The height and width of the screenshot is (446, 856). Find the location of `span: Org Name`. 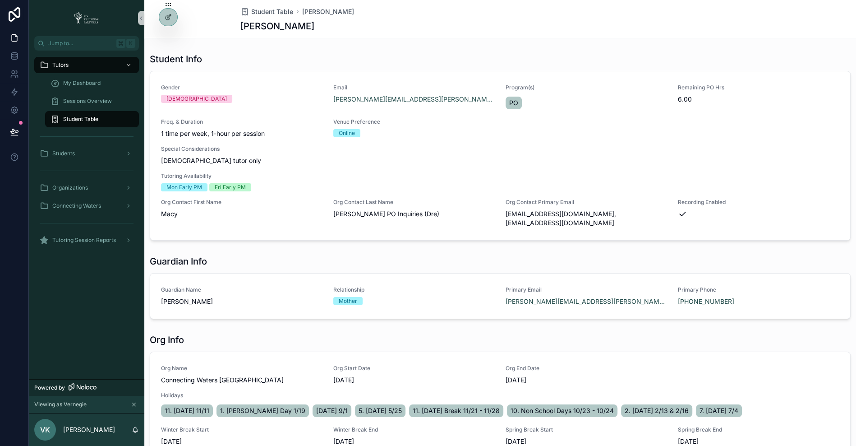

span: Org Name is located at coordinates (242, 368).